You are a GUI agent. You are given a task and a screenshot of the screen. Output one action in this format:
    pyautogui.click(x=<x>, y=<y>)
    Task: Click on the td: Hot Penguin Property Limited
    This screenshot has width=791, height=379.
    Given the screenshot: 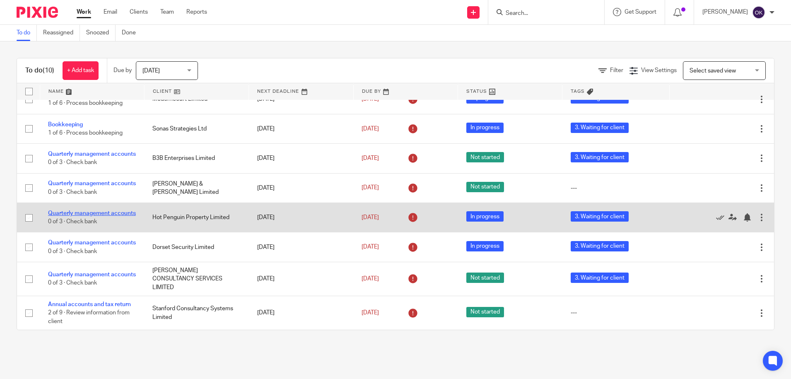 What is the action you would take?
    pyautogui.click(x=196, y=217)
    